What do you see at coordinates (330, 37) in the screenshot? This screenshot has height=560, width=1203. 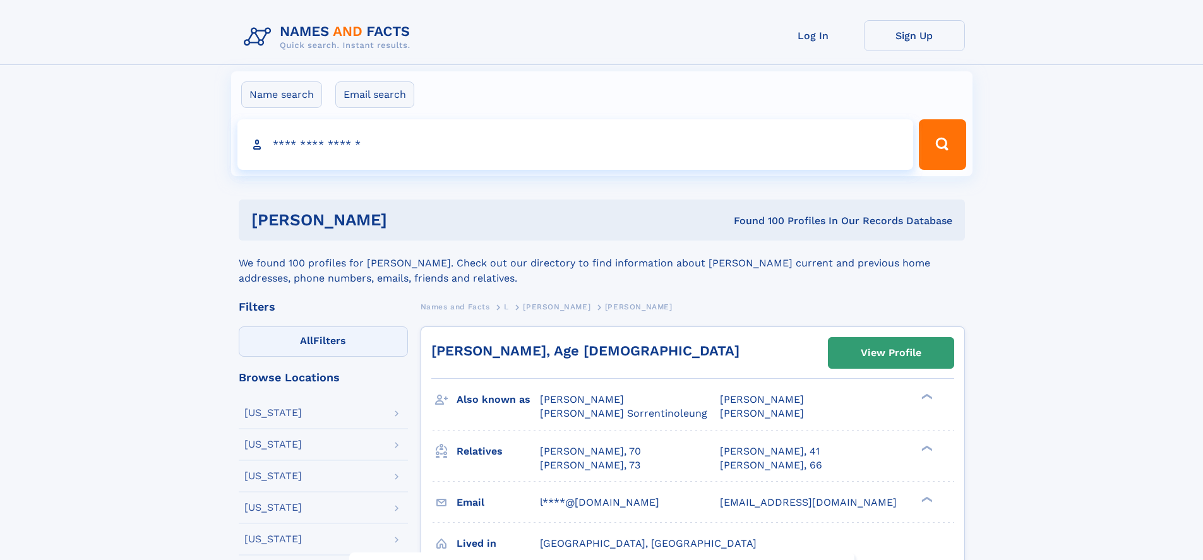 I see `img: Logo Names and Facts` at bounding box center [330, 37].